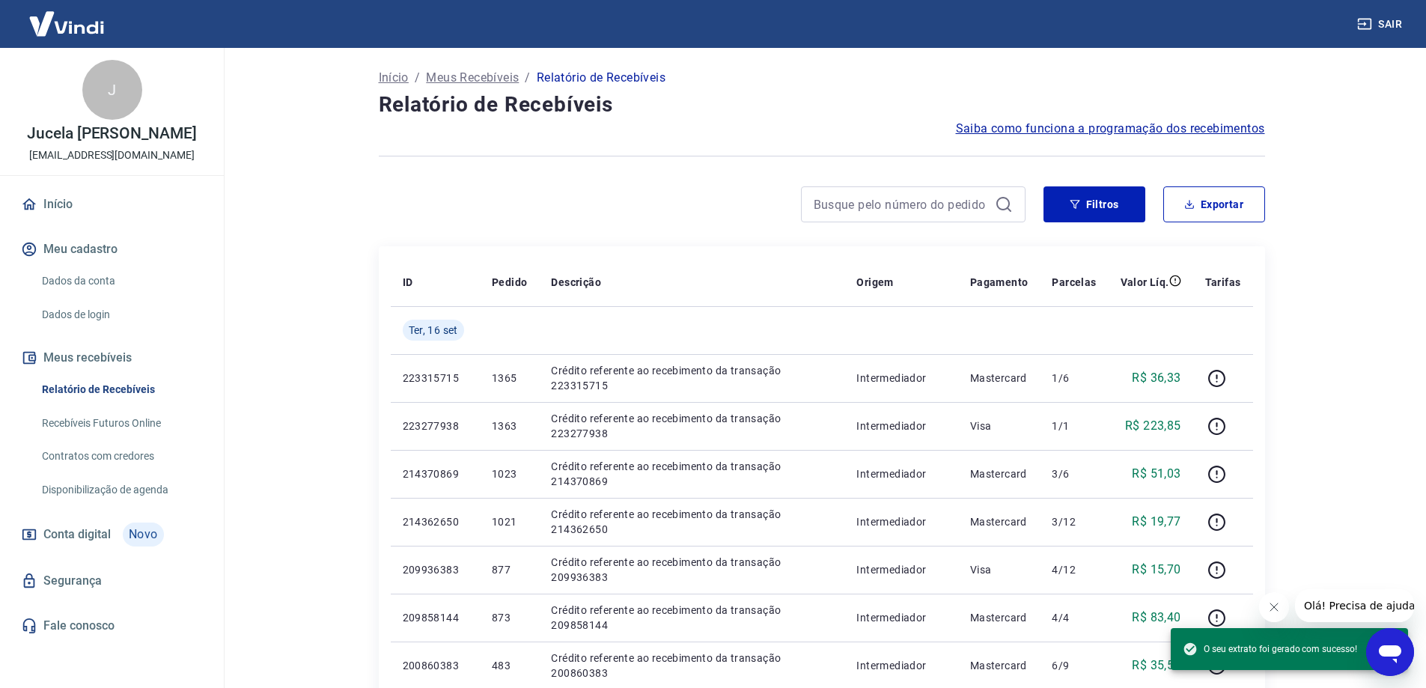  What do you see at coordinates (509, 569) in the screenshot?
I see `p: 877` at bounding box center [509, 569].